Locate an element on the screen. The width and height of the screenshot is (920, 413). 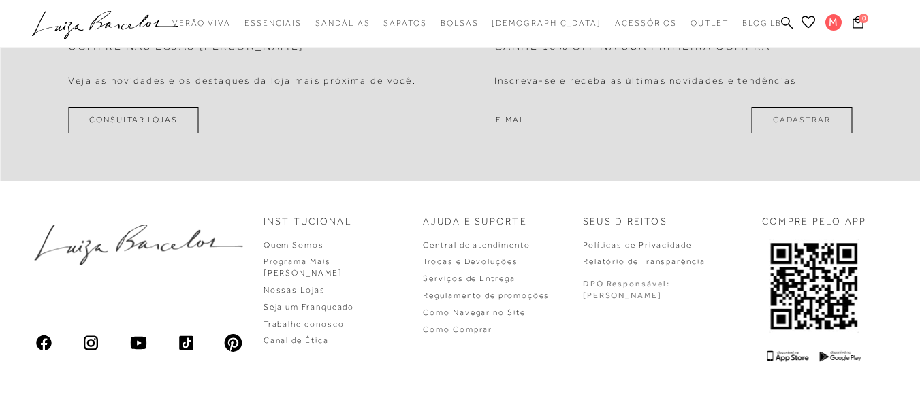
a: Regulamento de promoções is located at coordinates (486, 296).